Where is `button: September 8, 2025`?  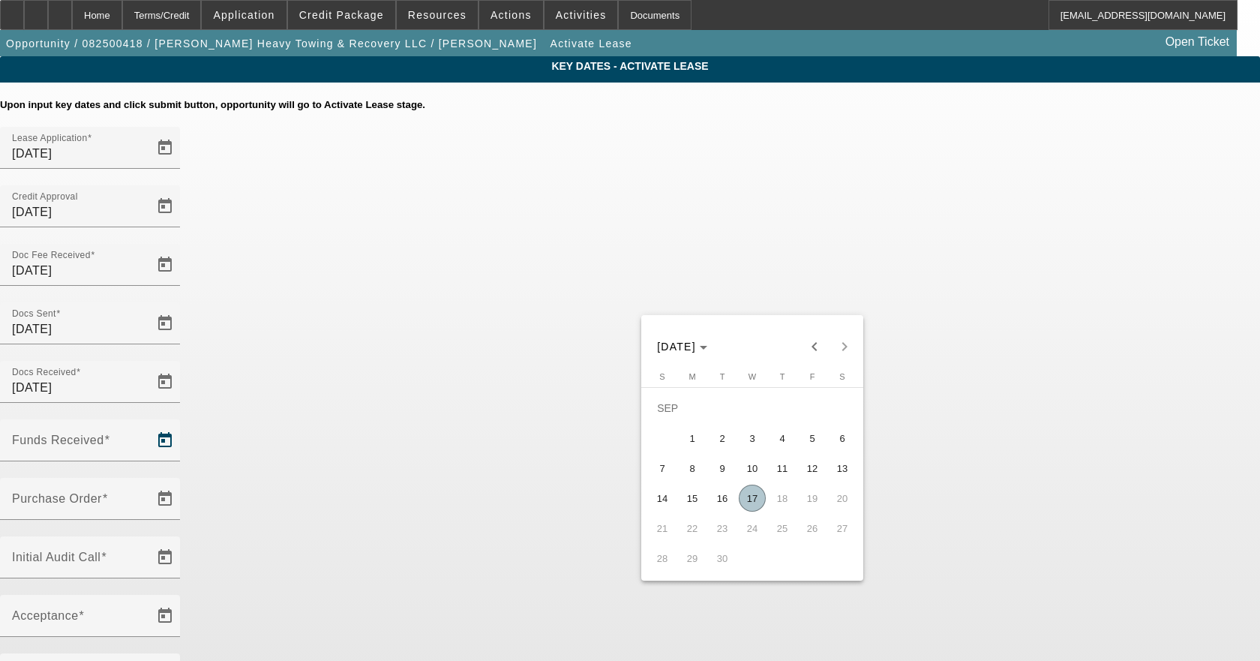 button: September 8, 2025 is located at coordinates (692, 468).